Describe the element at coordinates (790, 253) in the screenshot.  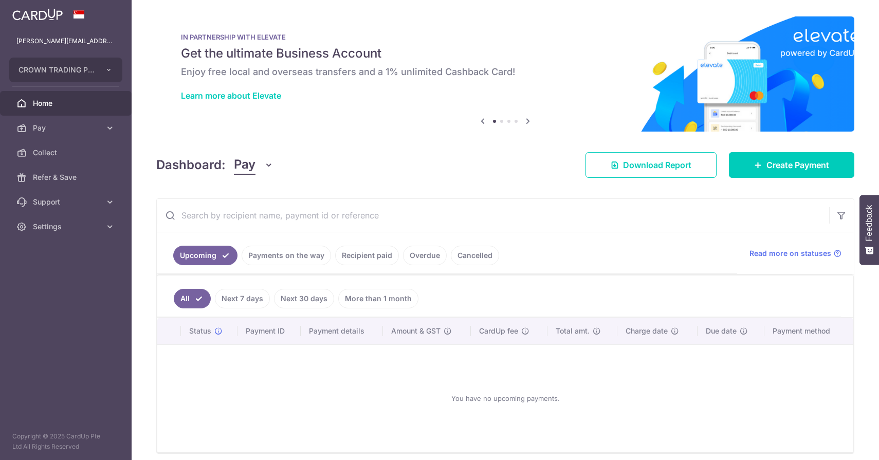
I see `span: Read more on statuses` at that location.